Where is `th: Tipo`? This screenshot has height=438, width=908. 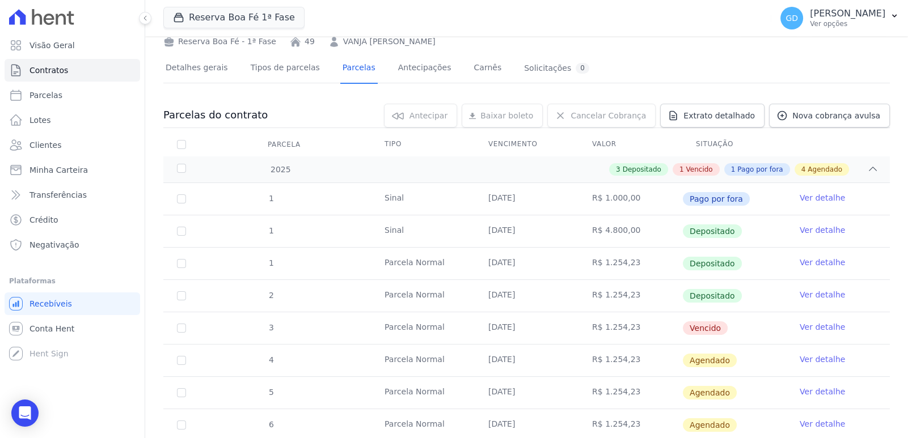 th: Tipo is located at coordinates (422, 145).